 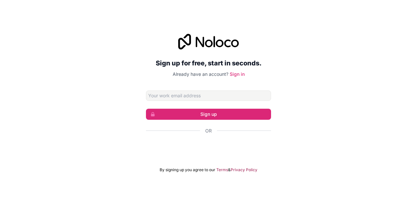 What do you see at coordinates (244, 170) in the screenshot?
I see `a: Privacy Policy` at bounding box center [244, 170].